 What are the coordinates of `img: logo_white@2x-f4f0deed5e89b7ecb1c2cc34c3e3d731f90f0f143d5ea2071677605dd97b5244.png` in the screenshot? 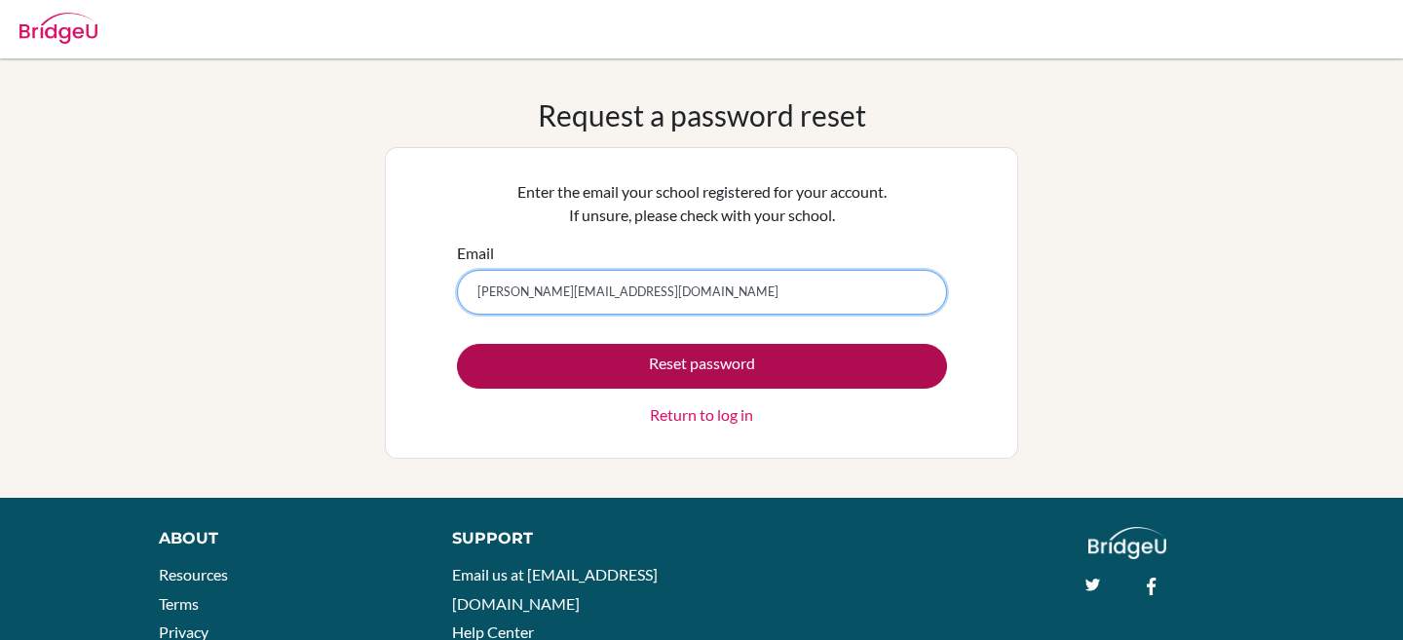 It's located at (1128, 543).